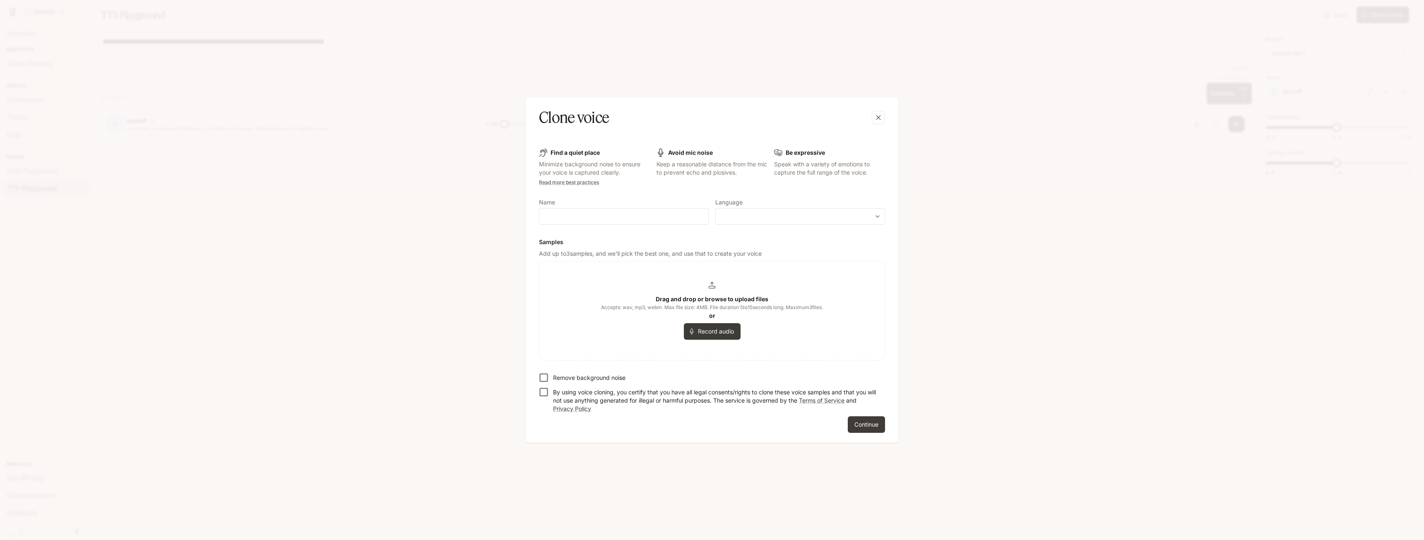 The image size is (1424, 540). I want to click on b: or, so click(712, 316).